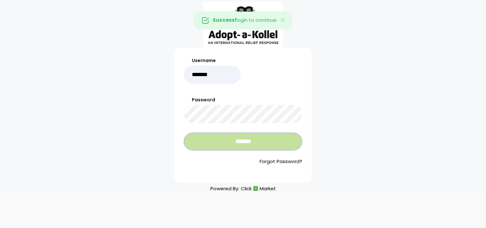 This screenshot has height=228, width=486. Describe the element at coordinates (243, 20) in the screenshot. I see `div: login to continue.` at that location.